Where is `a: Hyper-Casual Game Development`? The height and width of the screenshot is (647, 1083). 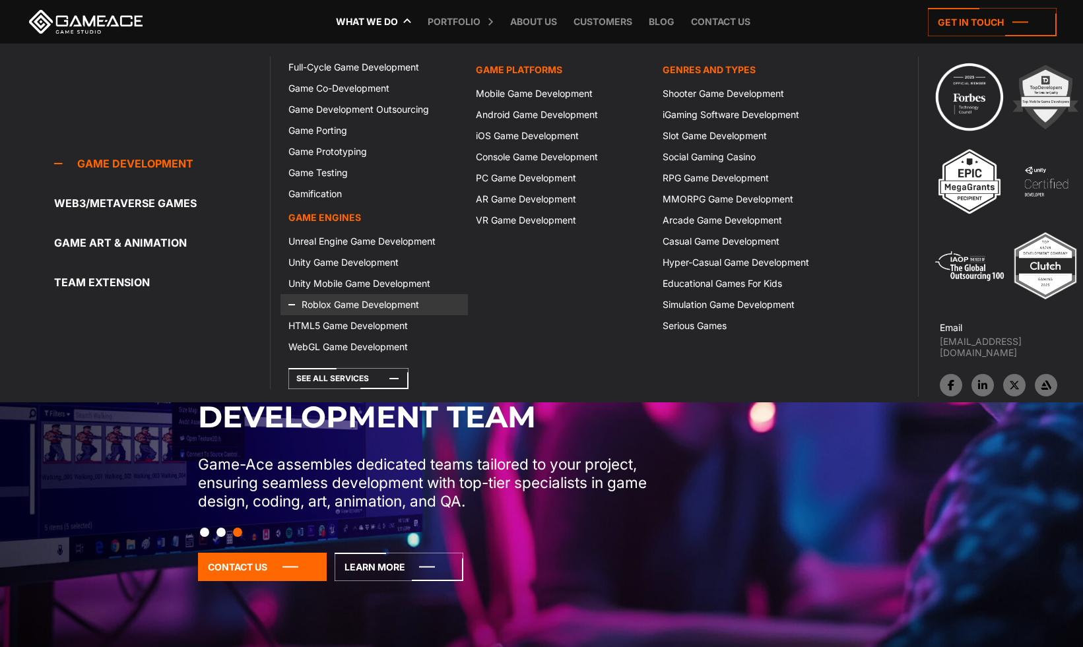 a: Hyper-Casual Game Development is located at coordinates (748, 263).